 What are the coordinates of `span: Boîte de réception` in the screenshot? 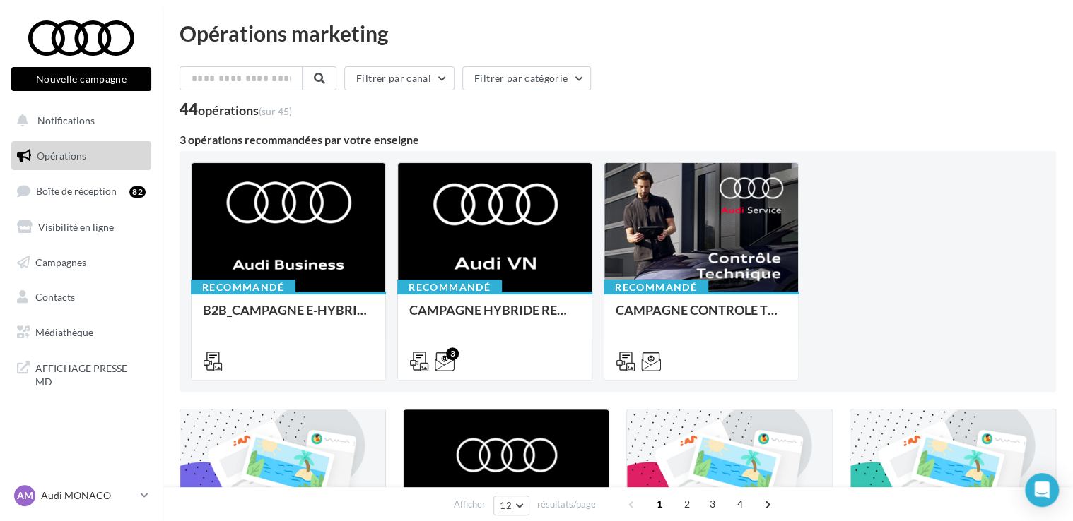 It's located at (76, 191).